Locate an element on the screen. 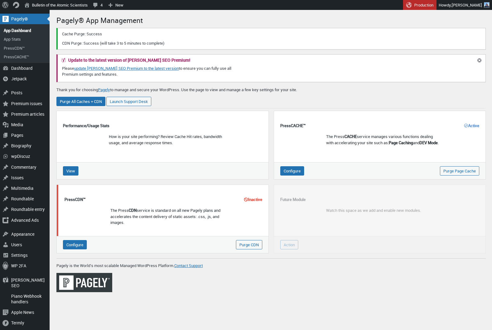  h2: Pagely® App Management is located at coordinates (271, 20).